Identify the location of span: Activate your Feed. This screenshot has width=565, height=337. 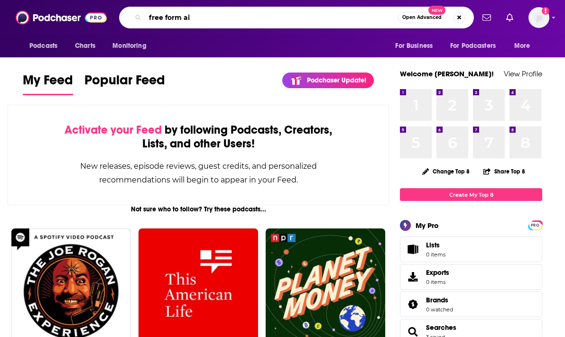
(113, 130).